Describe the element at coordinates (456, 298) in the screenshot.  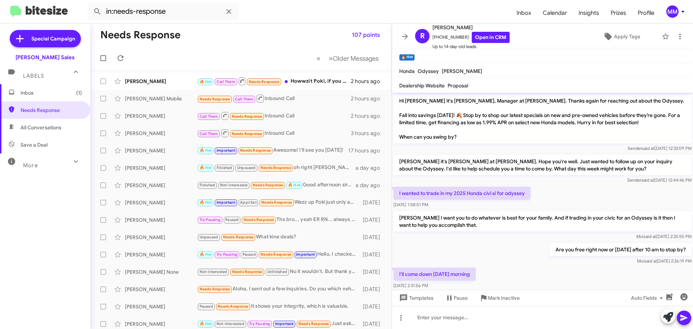
I see `button: Pause` at that location.